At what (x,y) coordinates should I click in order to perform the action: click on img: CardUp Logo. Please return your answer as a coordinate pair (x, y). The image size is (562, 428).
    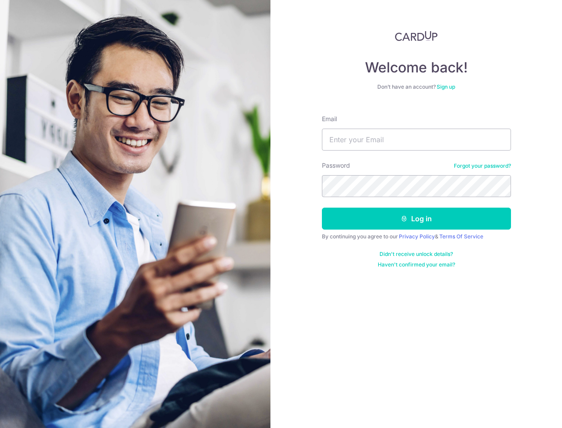
    Looking at the image, I should click on (416, 36).